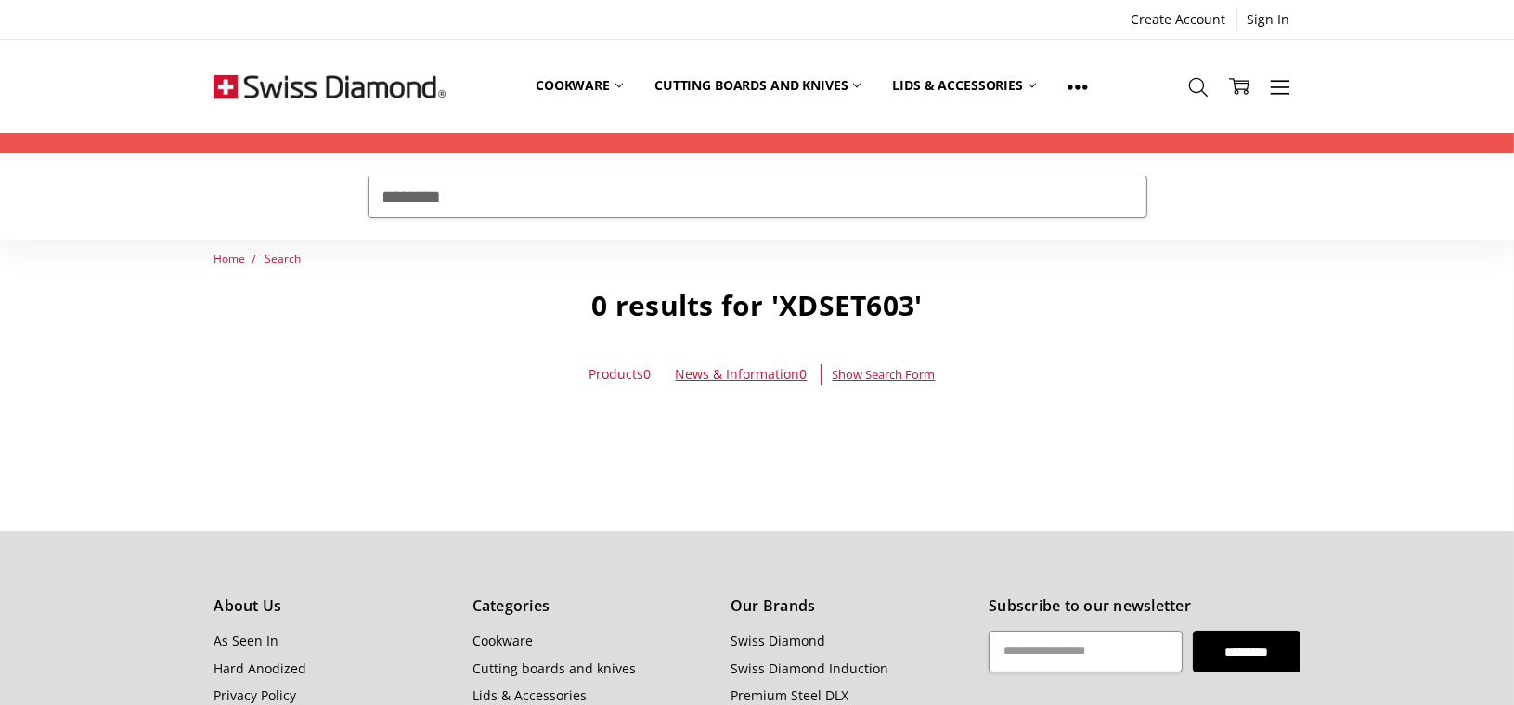  What do you see at coordinates (1144, 606) in the screenshot?
I see `h5: Subscribe to our newsletter` at bounding box center [1144, 606].